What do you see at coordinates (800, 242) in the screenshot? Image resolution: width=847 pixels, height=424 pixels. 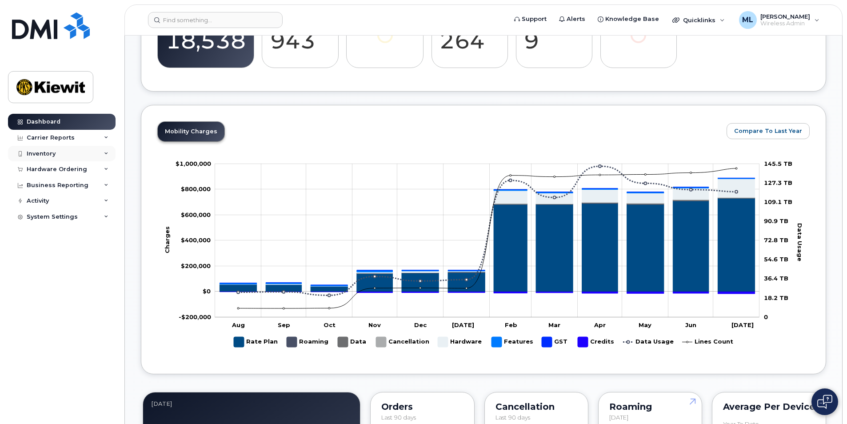 I see `tspan: Data Usage` at bounding box center [800, 242].